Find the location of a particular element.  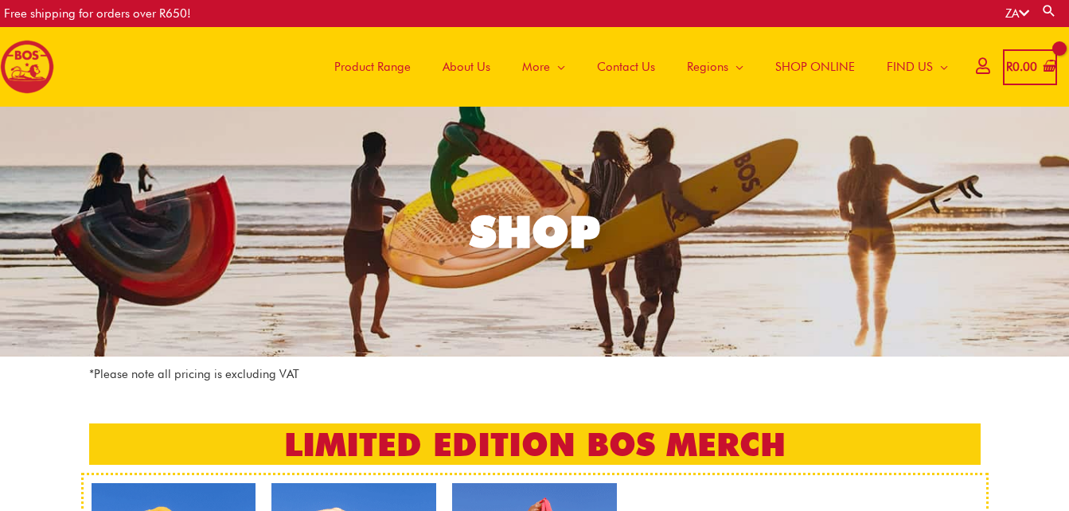

a: About Us is located at coordinates (466, 67).